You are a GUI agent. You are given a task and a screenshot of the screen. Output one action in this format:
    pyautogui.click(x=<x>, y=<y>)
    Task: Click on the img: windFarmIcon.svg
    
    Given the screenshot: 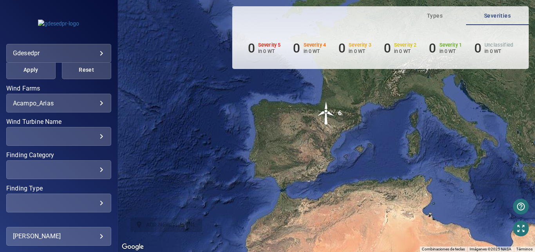 What is the action you would take?
    pyautogui.click(x=326, y=113)
    